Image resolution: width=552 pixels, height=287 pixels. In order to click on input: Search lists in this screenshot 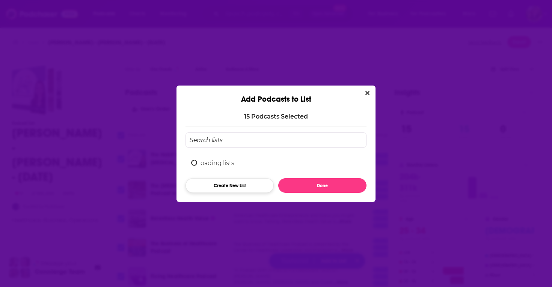, I will do `click(276, 140)`.